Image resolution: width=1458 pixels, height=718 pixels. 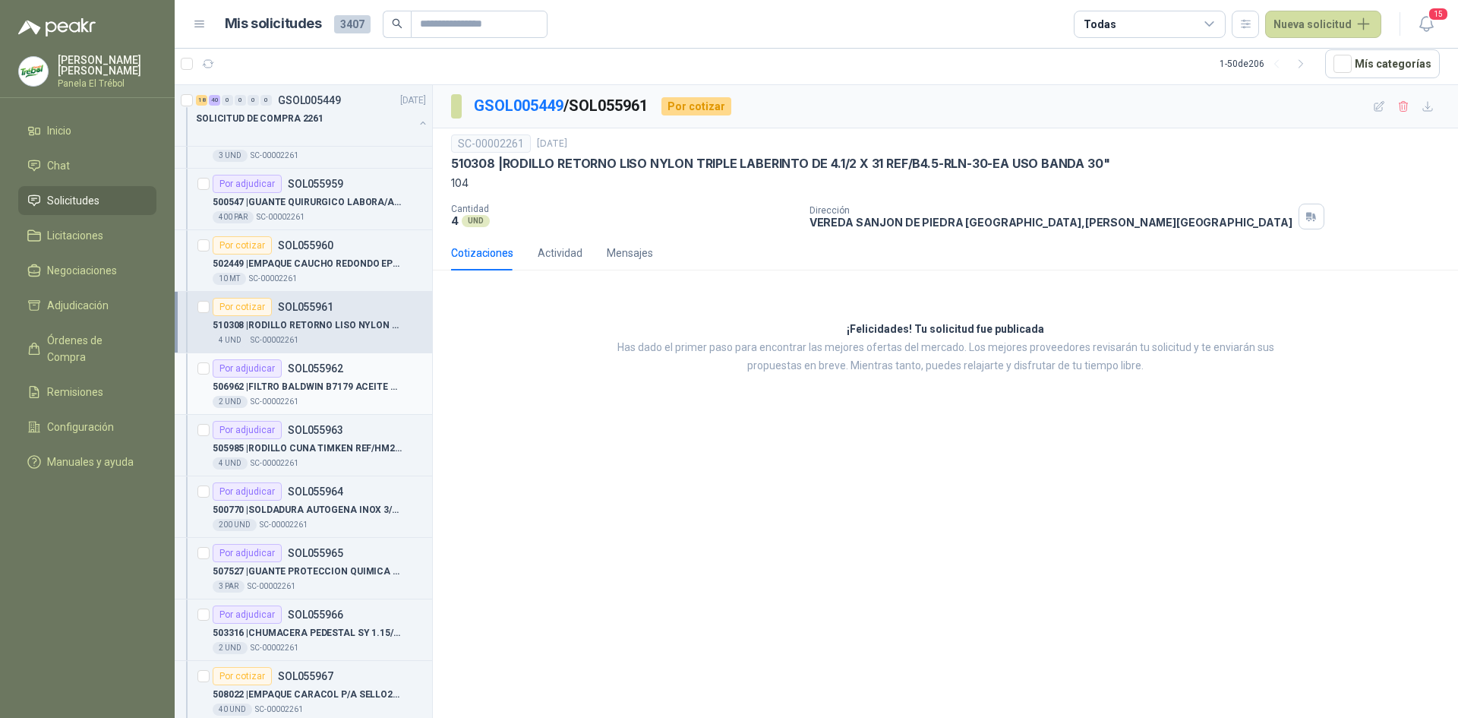 What do you see at coordinates (307, 633) in the screenshot?
I see `p: 503316 | CHUMACERA PEDESTAL SY 1.15/16 TF SKF` at bounding box center [307, 633].